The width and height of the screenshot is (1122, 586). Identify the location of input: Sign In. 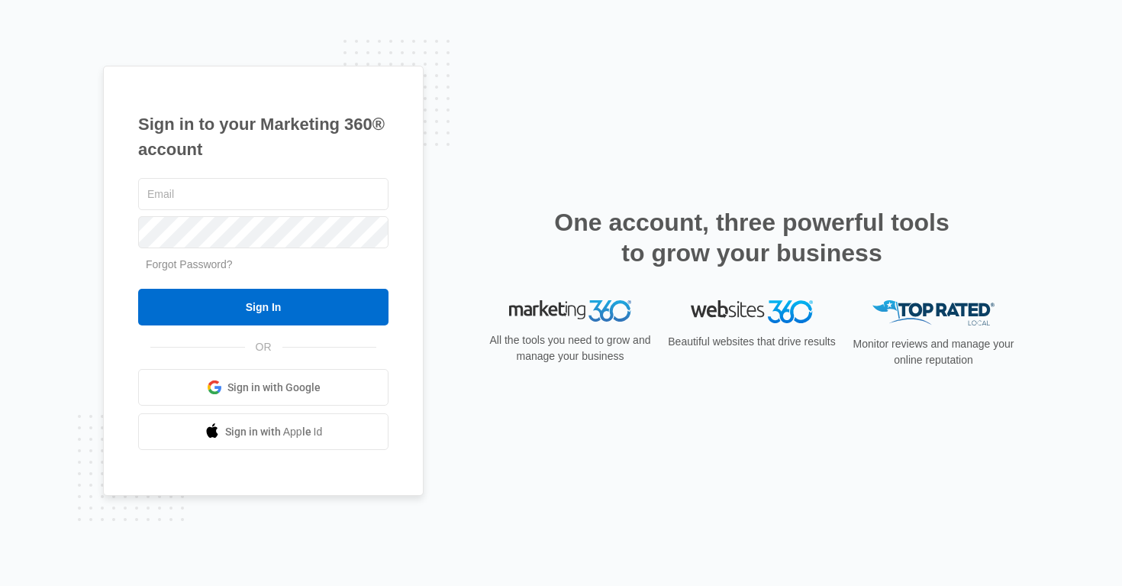
(263, 307).